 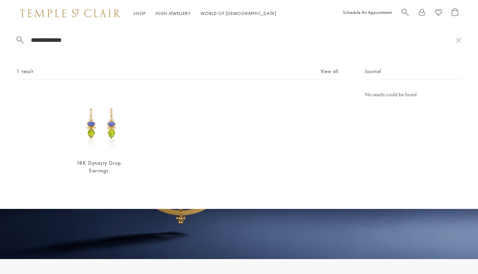 I want to click on img: Temple St. Clair, so click(x=70, y=13).